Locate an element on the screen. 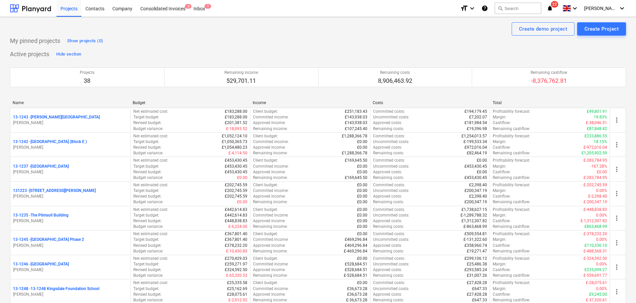  i: keyboard_arrow_down is located at coordinates (472, 8).